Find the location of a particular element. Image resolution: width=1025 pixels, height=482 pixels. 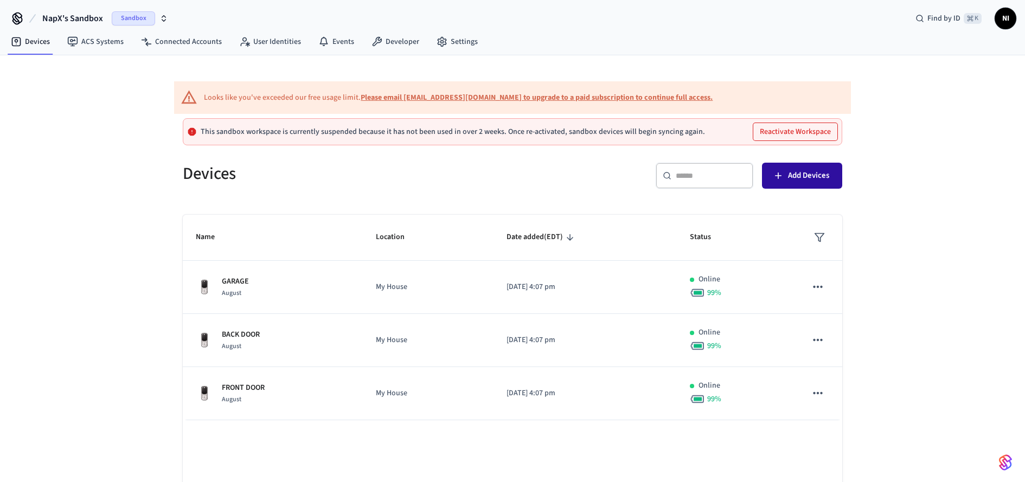

span: Name is located at coordinates (212, 237).